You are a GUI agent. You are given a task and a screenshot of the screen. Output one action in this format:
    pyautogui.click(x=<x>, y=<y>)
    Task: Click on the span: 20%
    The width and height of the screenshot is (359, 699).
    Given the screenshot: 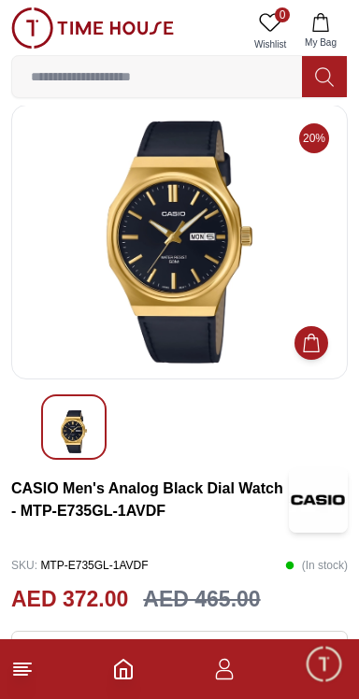 What is the action you would take?
    pyautogui.click(x=314, y=138)
    